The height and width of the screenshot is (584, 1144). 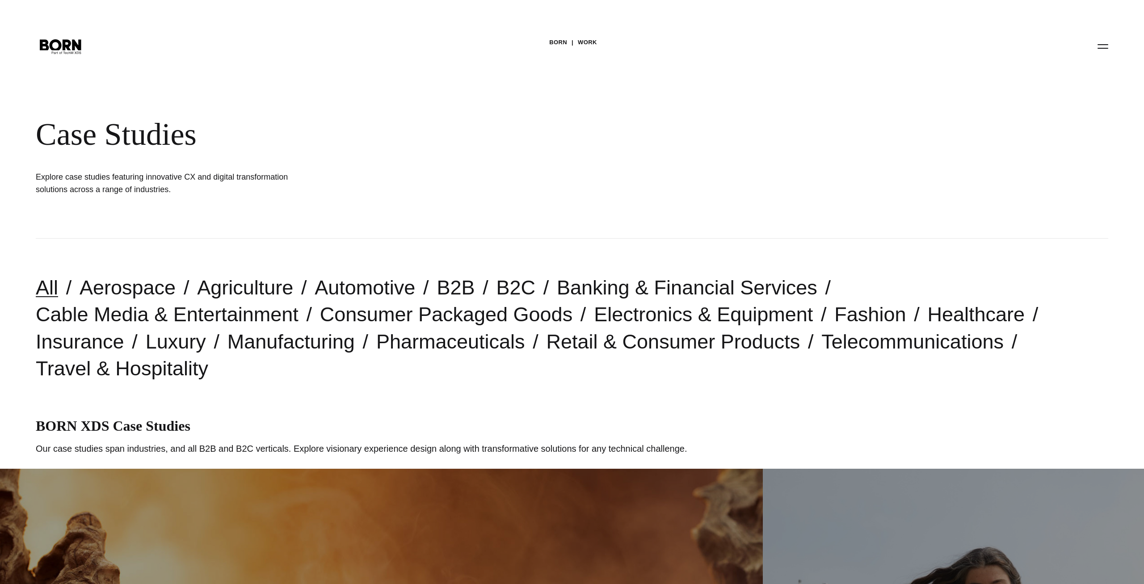 I want to click on a: Retail & Consumer Products, so click(x=673, y=341).